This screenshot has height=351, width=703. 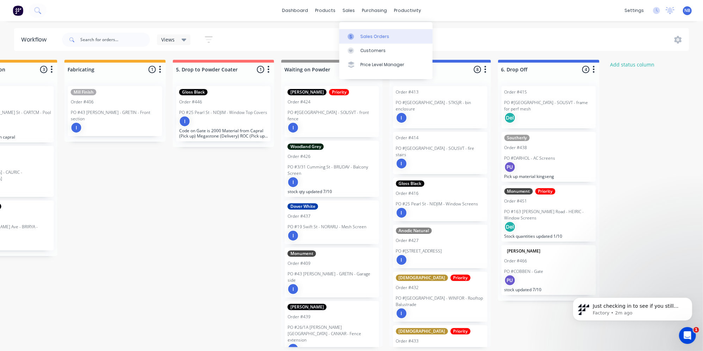 What do you see at coordinates (223, 114) in the screenshot?
I see `div: Gloss BlackOrder #446PO #25 Pearl St - NIDJIM - Window Top CoversICode on Gate is 2000 Material f...` at bounding box center [223, 114].